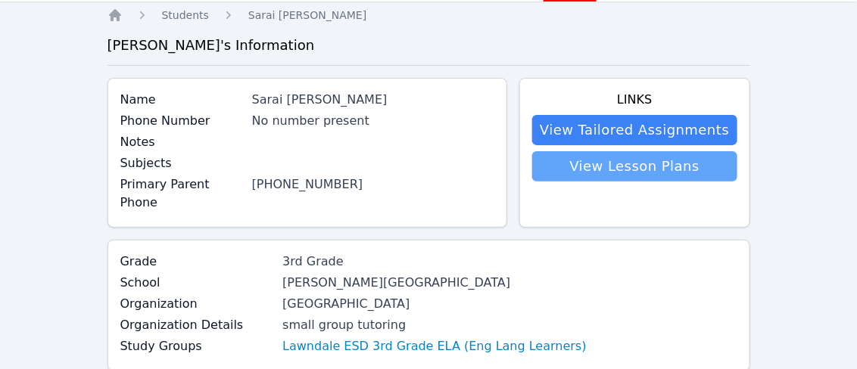  I want to click on div: No number present, so click(373, 121).